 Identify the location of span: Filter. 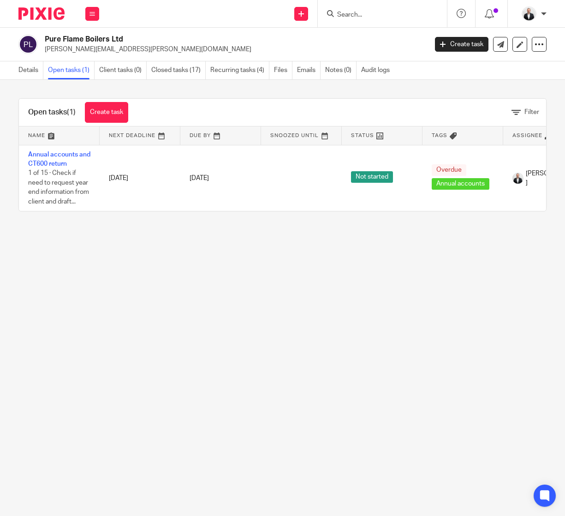
(532, 112).